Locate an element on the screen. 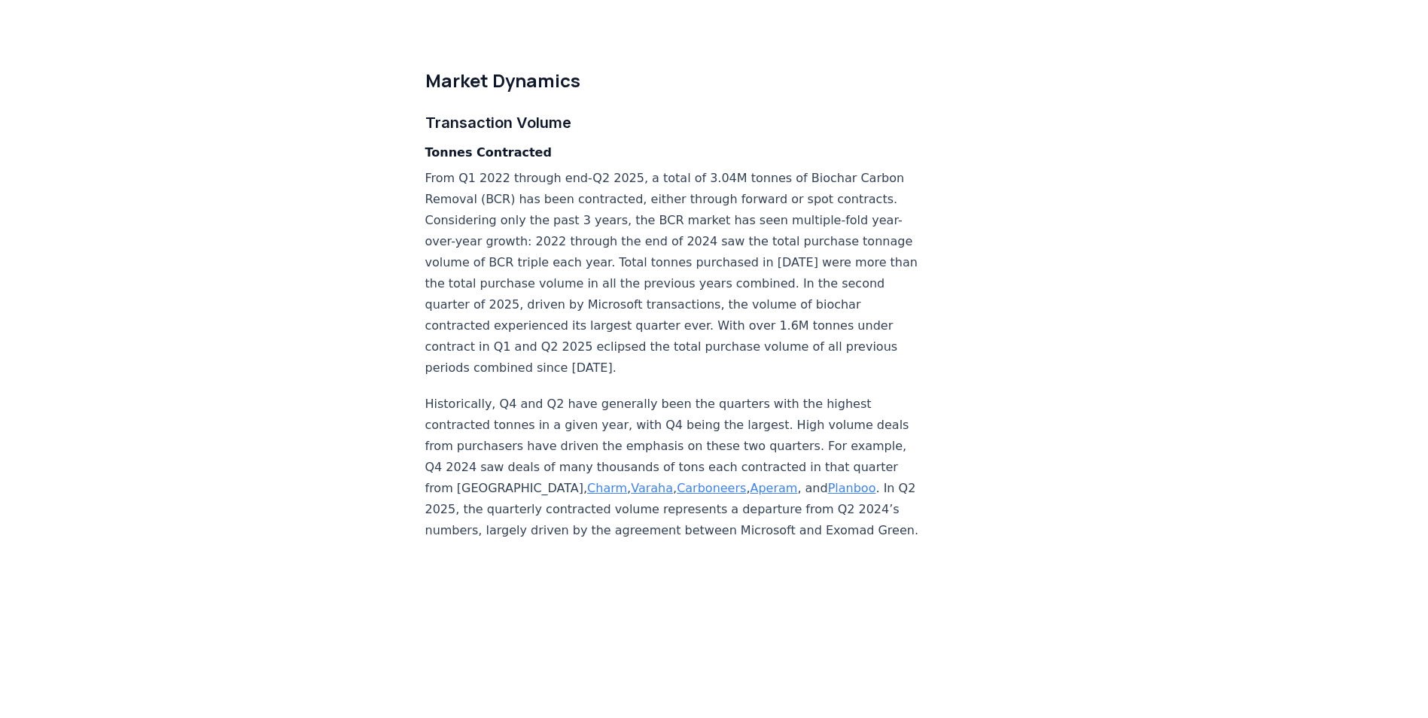 The width and height of the screenshot is (1428, 718). a: Varaha is located at coordinates (652, 488).